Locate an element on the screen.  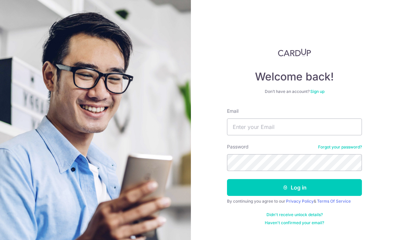
label: Password is located at coordinates (238, 147).